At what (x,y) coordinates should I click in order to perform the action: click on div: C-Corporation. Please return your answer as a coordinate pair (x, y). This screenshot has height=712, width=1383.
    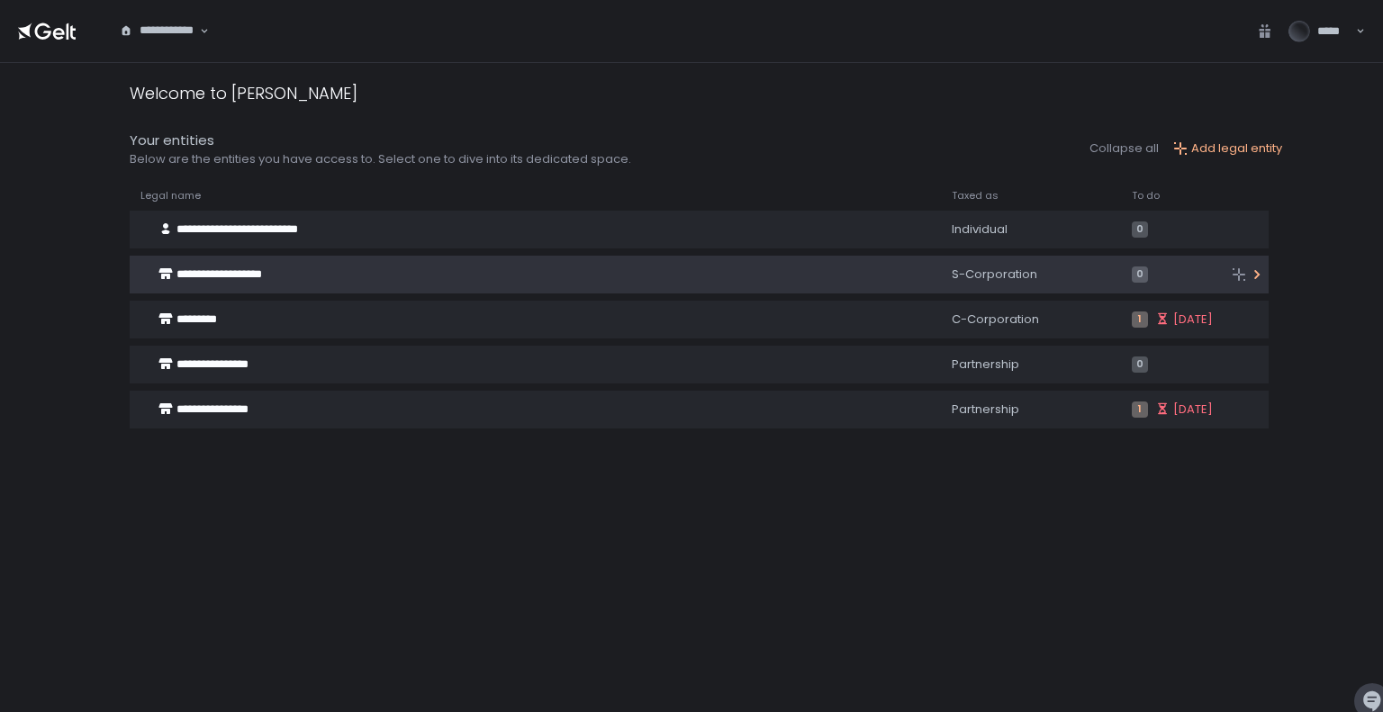
    Looking at the image, I should click on (1031, 320).